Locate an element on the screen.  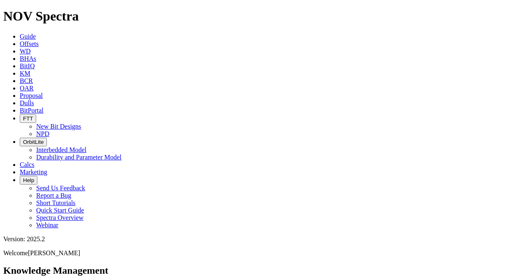
a: Report a Bug is located at coordinates (53, 195).